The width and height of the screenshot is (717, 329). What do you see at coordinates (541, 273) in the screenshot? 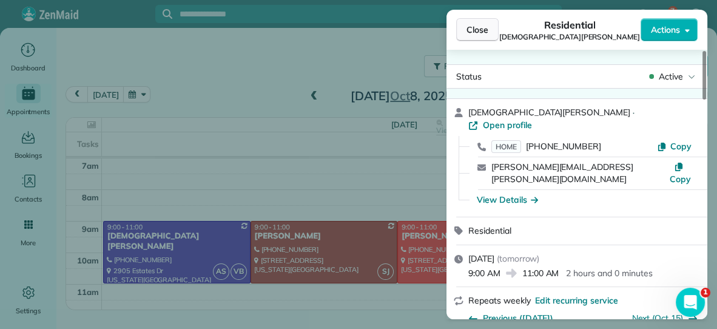
I see `span: 11:00 AM` at bounding box center [541, 273].